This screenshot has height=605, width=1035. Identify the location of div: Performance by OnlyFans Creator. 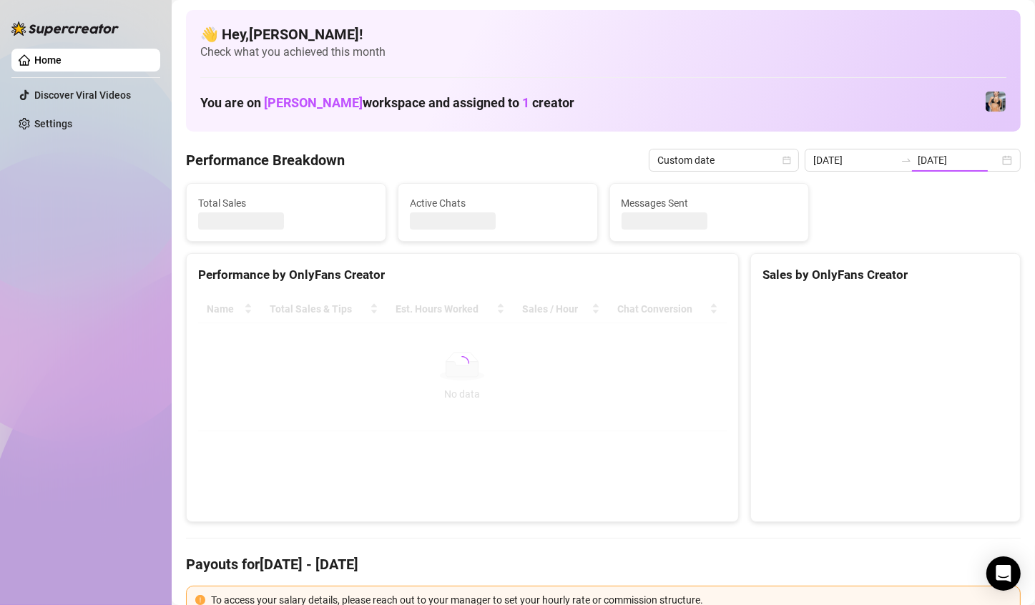
(462, 275).